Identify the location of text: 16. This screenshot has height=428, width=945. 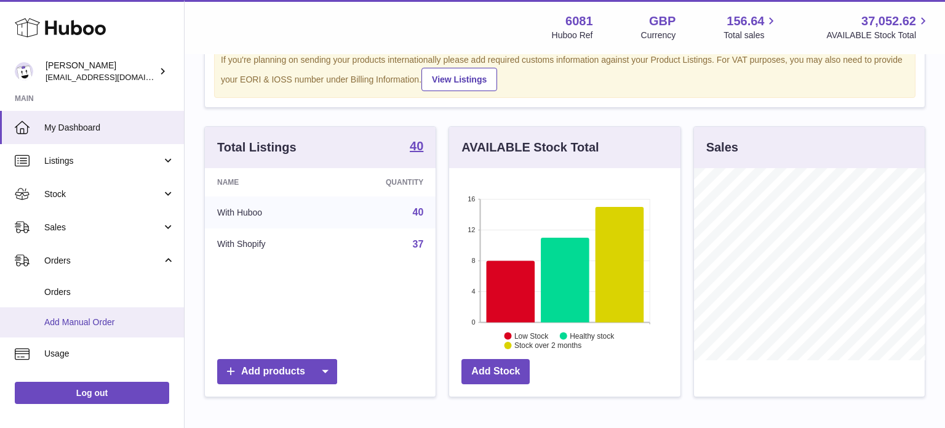
(472, 199).